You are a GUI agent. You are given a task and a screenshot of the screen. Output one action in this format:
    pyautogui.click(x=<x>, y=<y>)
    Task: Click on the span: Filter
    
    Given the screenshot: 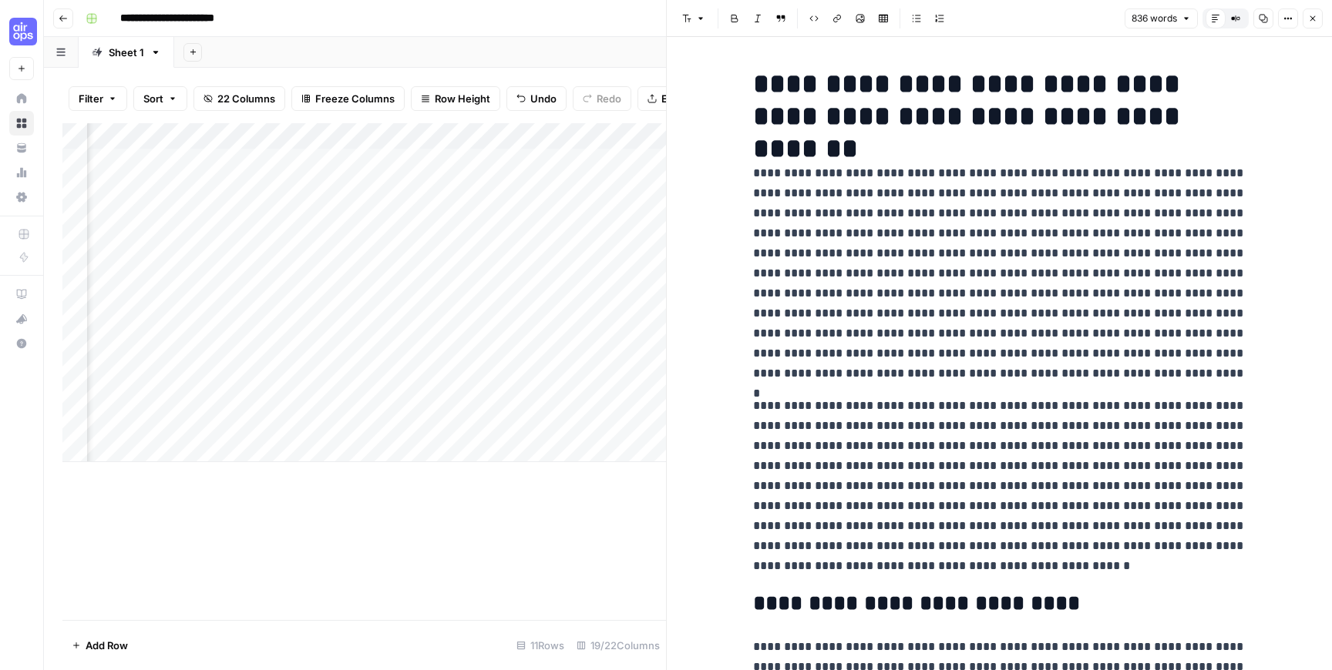 What is the action you would take?
    pyautogui.click(x=91, y=99)
    